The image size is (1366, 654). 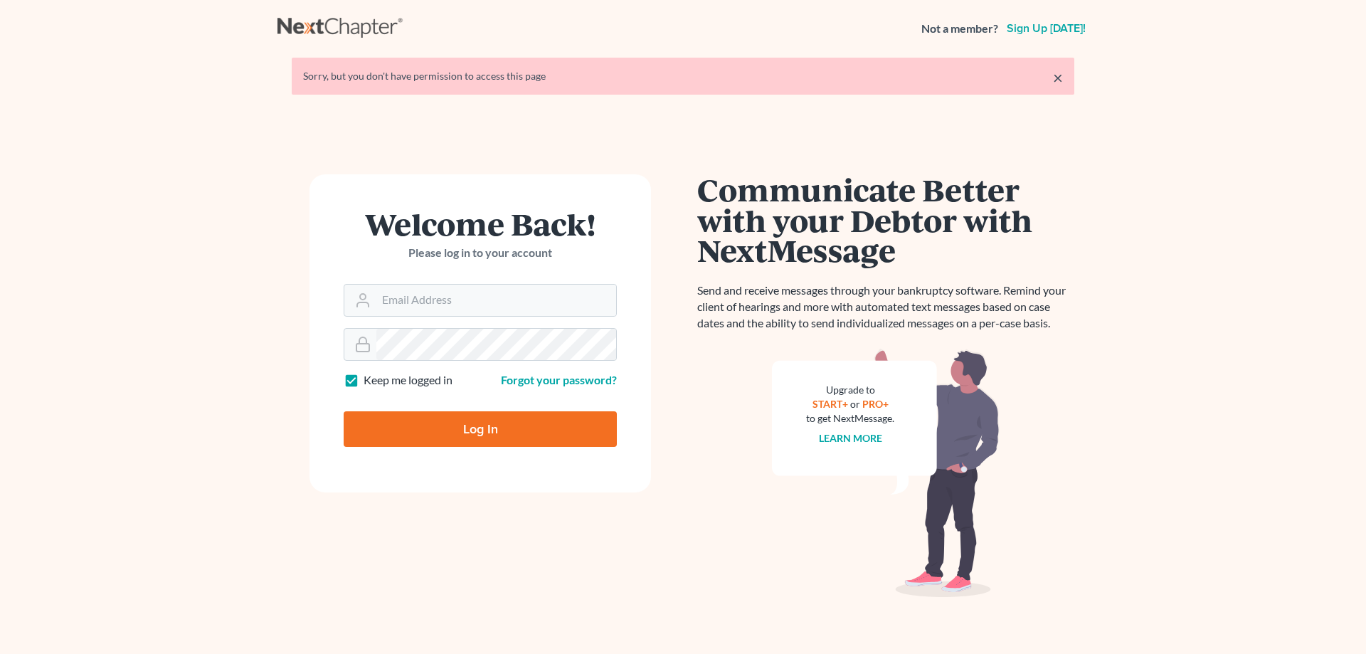 I want to click on div: Sorry, but you don't have permission to access this page, so click(x=683, y=76).